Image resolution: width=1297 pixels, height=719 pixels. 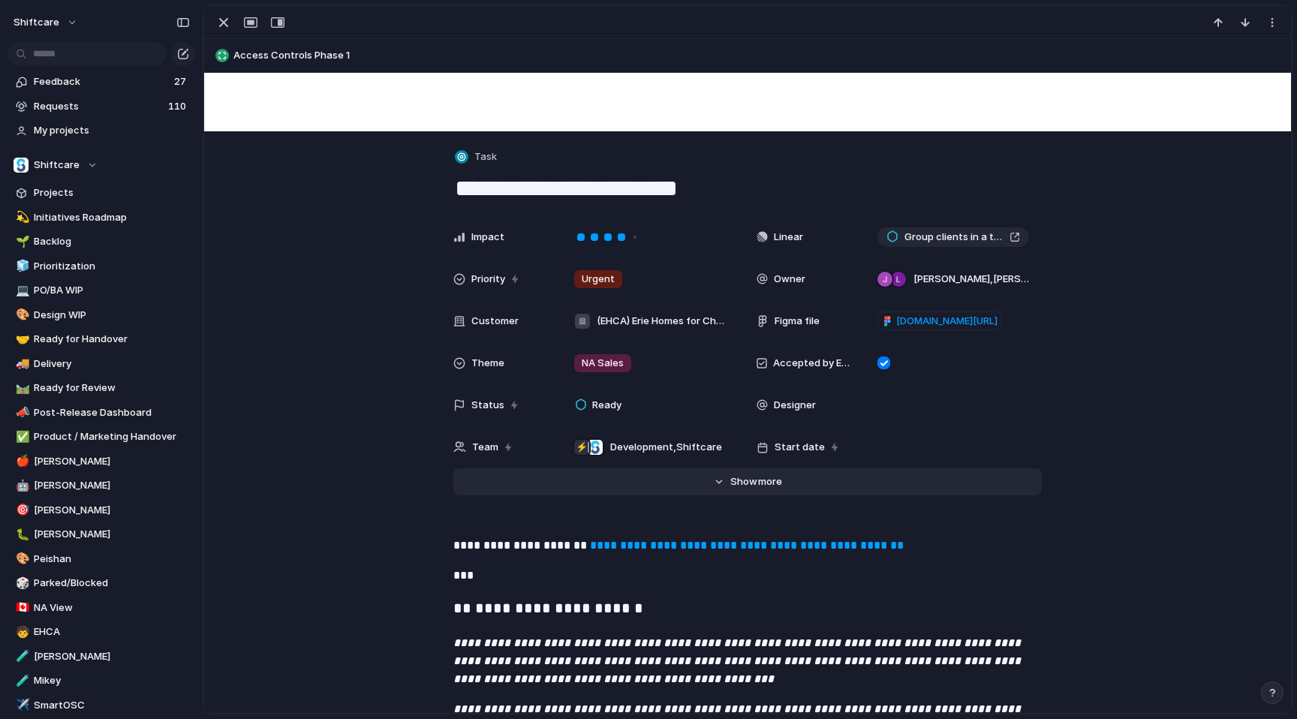 I want to click on a: 🎨Design WIP, so click(x=101, y=315).